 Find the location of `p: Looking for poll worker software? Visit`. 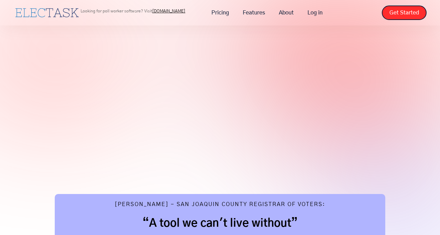

p: Looking for poll worker software? Visit is located at coordinates (133, 11).